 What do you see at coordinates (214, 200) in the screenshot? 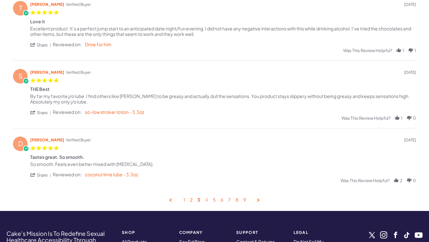
I see `a: Goto Page 5` at bounding box center [214, 200].